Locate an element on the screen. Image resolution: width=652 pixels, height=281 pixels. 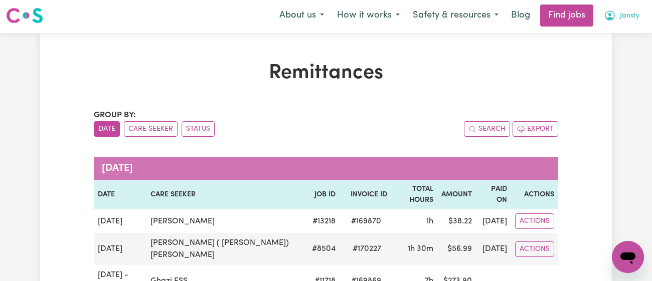
a: Blog is located at coordinates (520, 16).